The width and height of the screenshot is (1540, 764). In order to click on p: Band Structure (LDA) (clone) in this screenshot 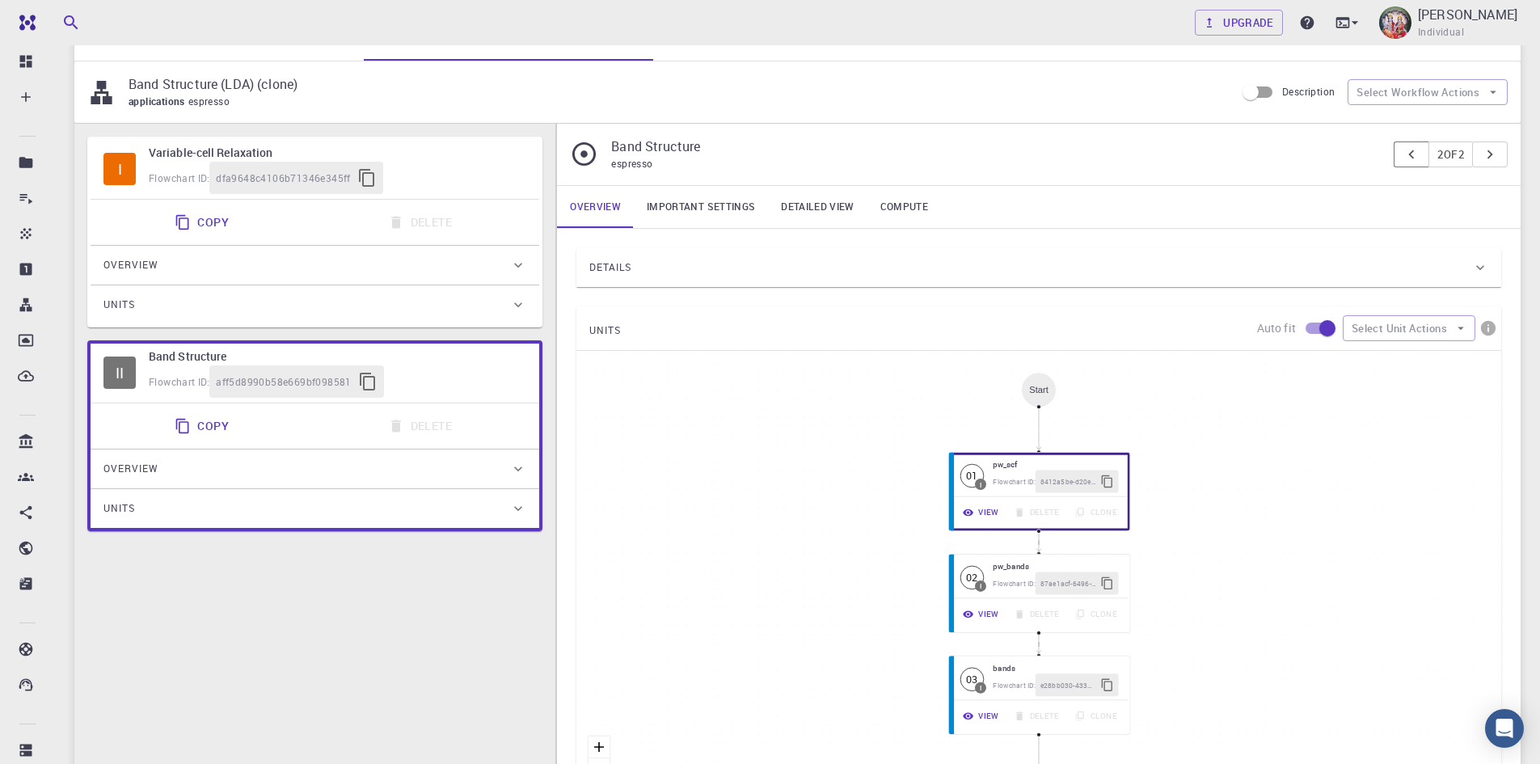, I will do `click(675, 84)`.